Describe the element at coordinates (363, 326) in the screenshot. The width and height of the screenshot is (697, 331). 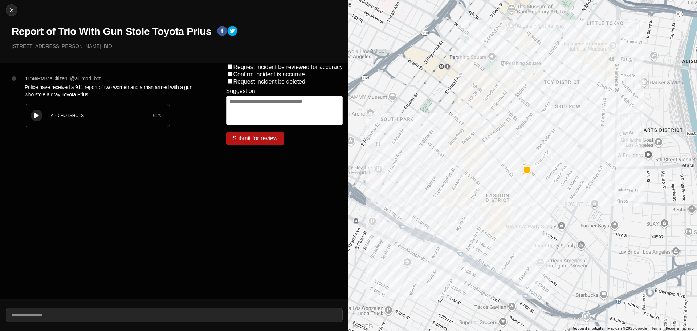
I see `img: Google` at that location.